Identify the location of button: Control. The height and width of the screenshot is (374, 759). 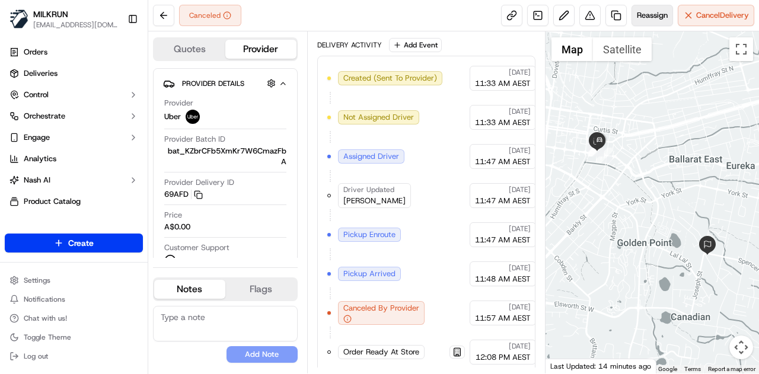
(73, 95).